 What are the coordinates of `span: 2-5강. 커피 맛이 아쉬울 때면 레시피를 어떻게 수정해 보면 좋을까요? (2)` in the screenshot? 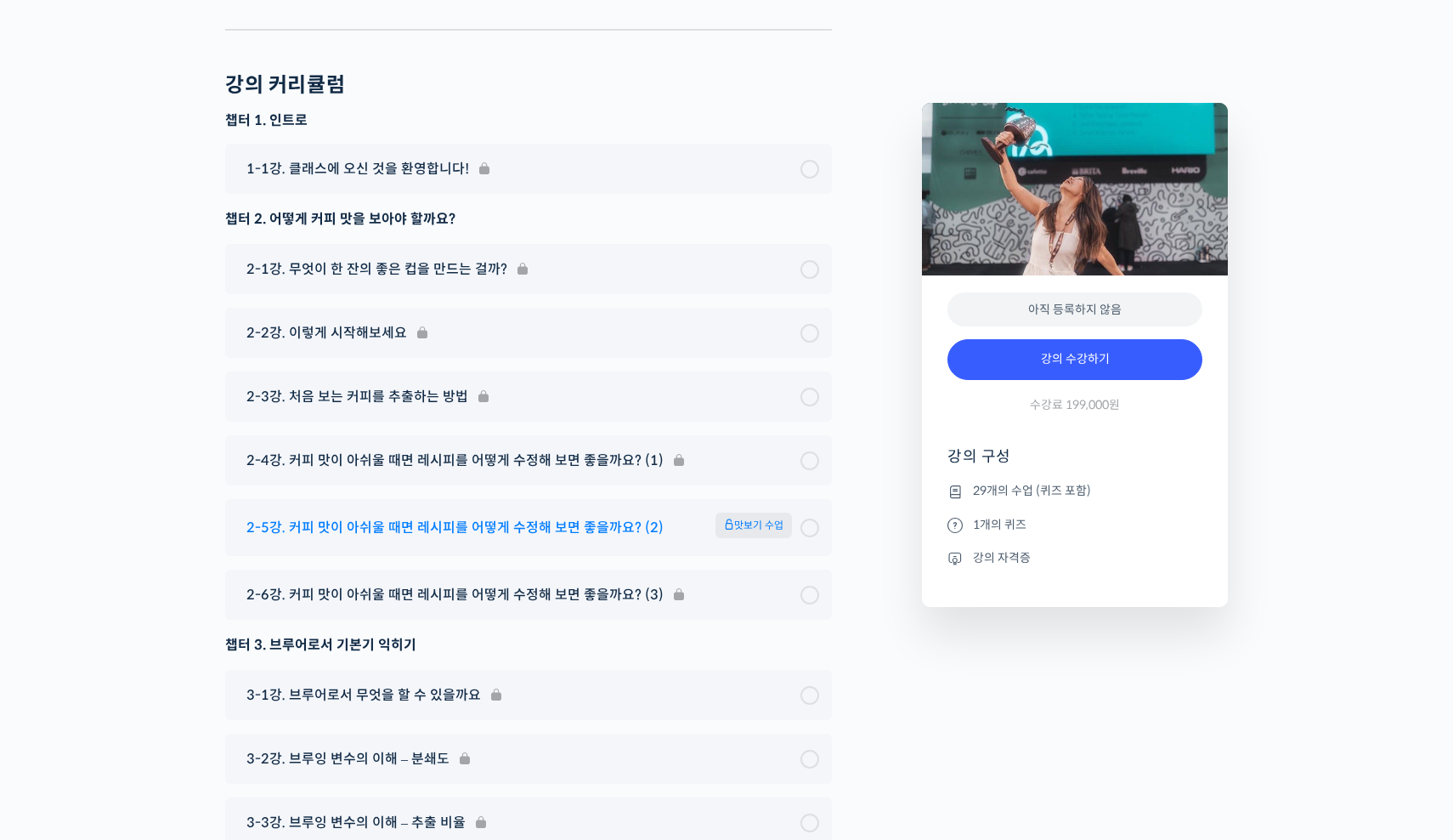 It's located at (455, 527).